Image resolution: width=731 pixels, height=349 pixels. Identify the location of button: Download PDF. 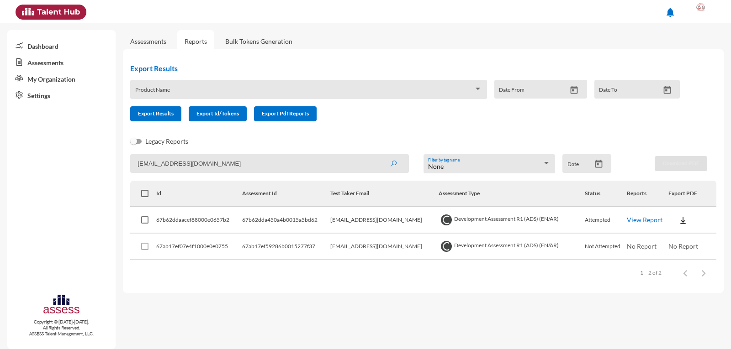
(681, 164).